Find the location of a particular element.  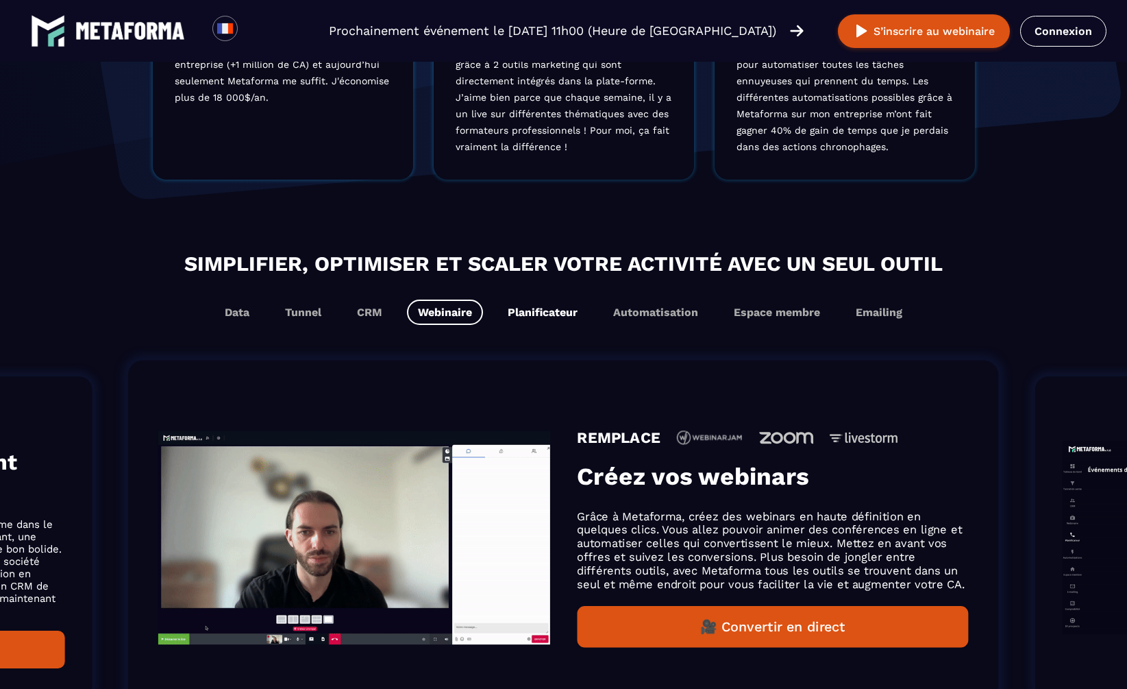

button: Automatisation is located at coordinates (656, 312).